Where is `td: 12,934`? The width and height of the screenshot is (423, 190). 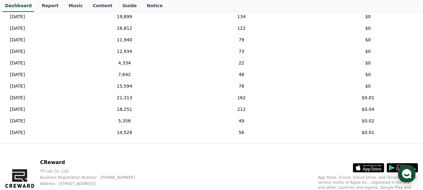
td: 12,934 is located at coordinates (125, 51).